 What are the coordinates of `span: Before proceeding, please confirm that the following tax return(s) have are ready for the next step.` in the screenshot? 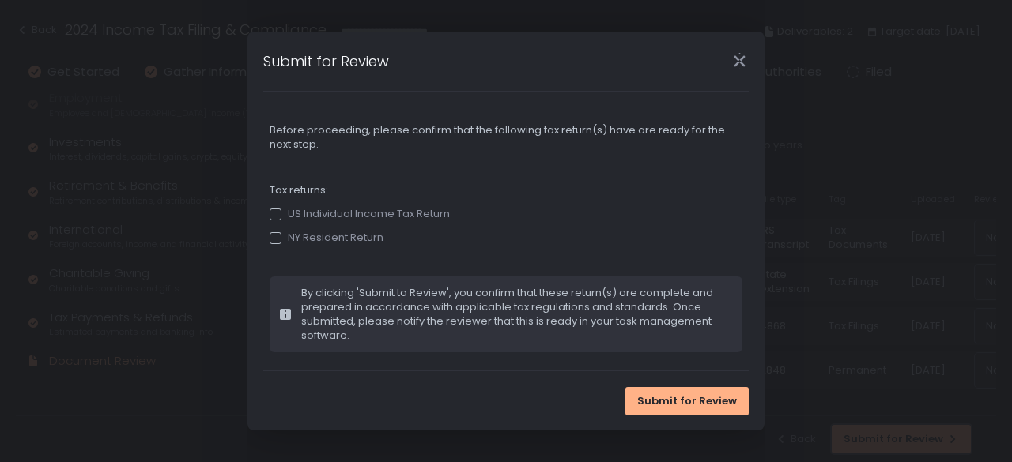 It's located at (506, 138).